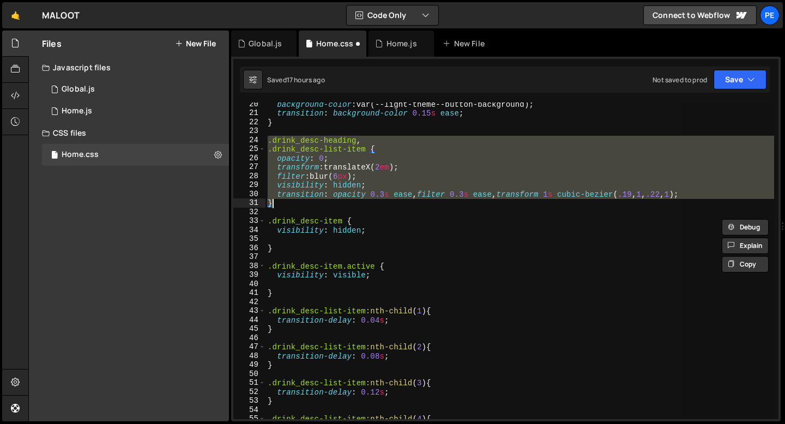  Describe the element at coordinates (770, 15) in the screenshot. I see `div: Pe` at that location.